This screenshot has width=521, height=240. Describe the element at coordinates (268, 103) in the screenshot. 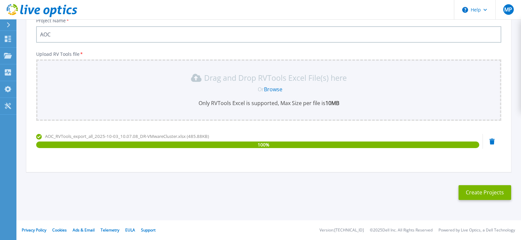

I see `p: Only RVTools Excel is supported, Max Size per file is` at that location.